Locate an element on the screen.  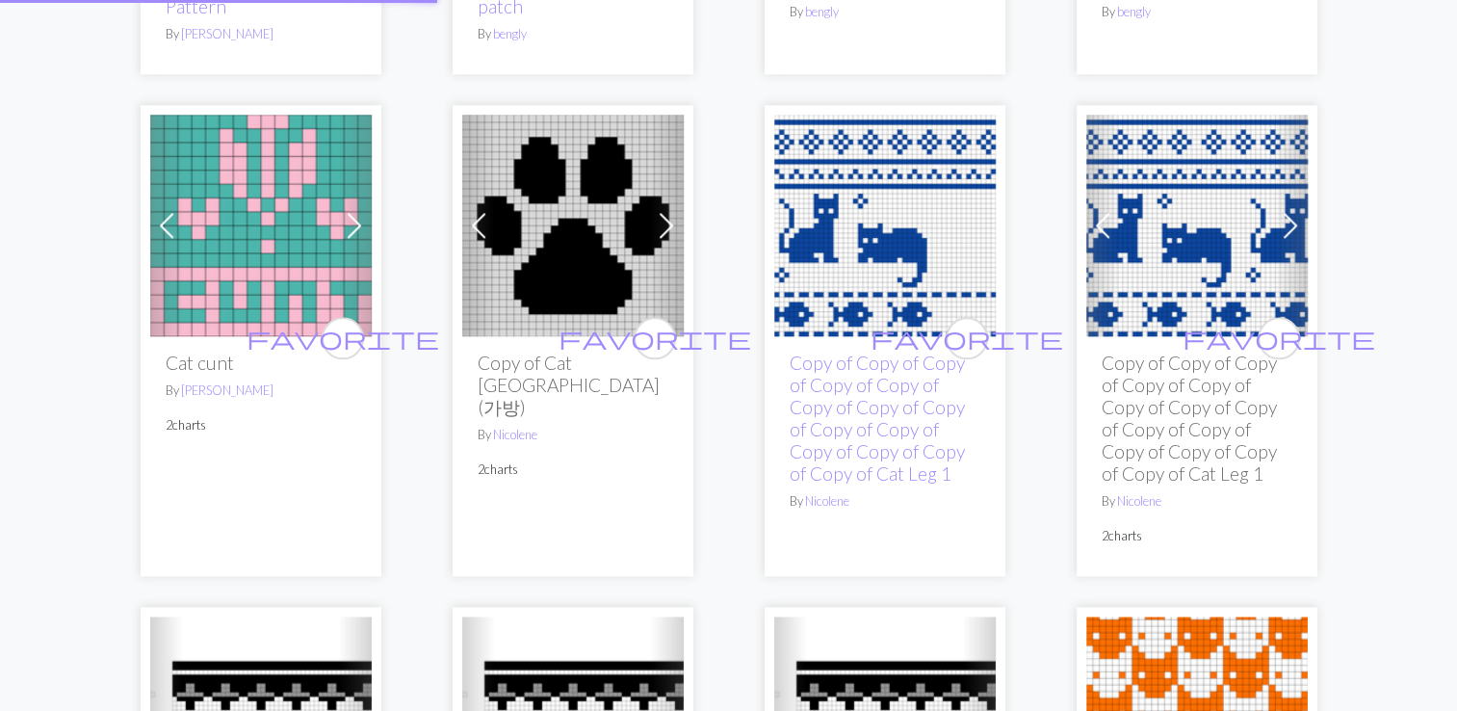
h2: Cat cunt is located at coordinates (261, 362).